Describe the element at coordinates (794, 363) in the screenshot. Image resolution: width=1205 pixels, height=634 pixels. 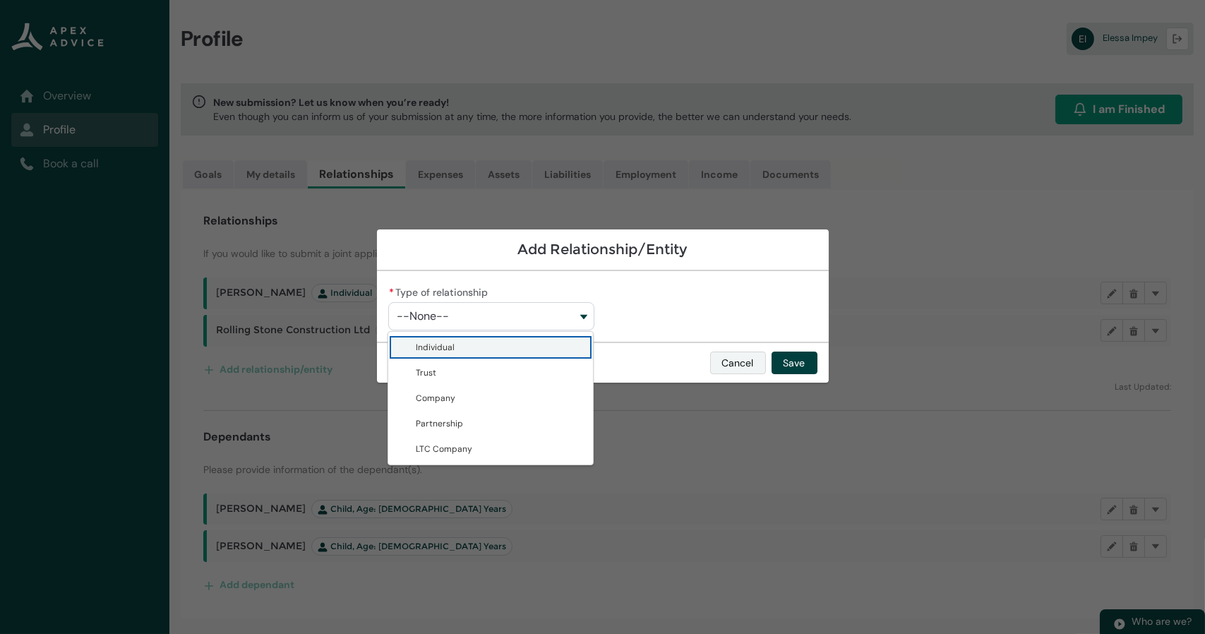
I see `button: Save` at that location.